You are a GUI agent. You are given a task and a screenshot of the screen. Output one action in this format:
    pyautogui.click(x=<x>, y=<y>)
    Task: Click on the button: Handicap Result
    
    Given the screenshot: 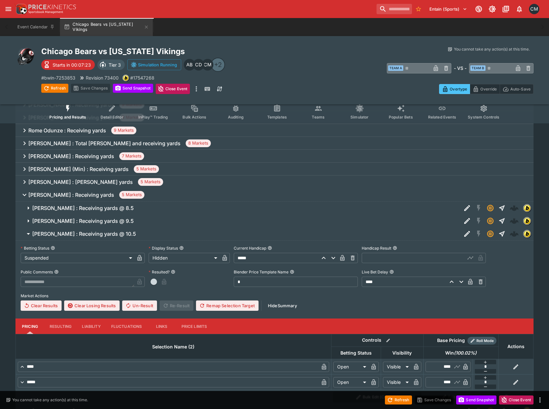 What is the action you would take?
    pyautogui.click(x=395, y=248)
    